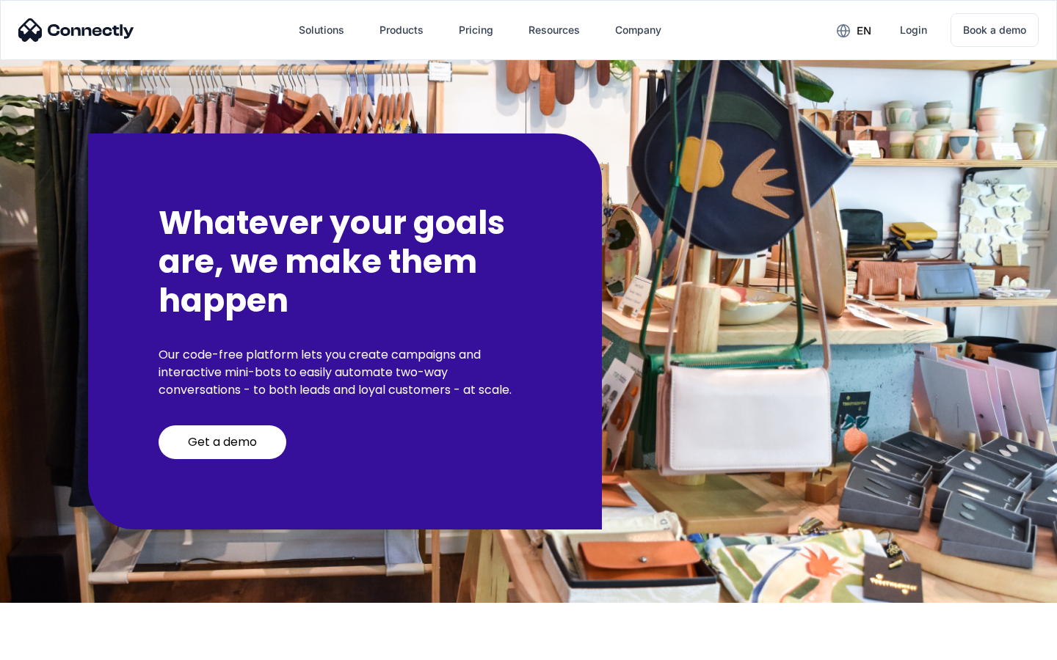 This screenshot has width=1057, height=660. I want to click on img: Connectly Logo, so click(76, 30).